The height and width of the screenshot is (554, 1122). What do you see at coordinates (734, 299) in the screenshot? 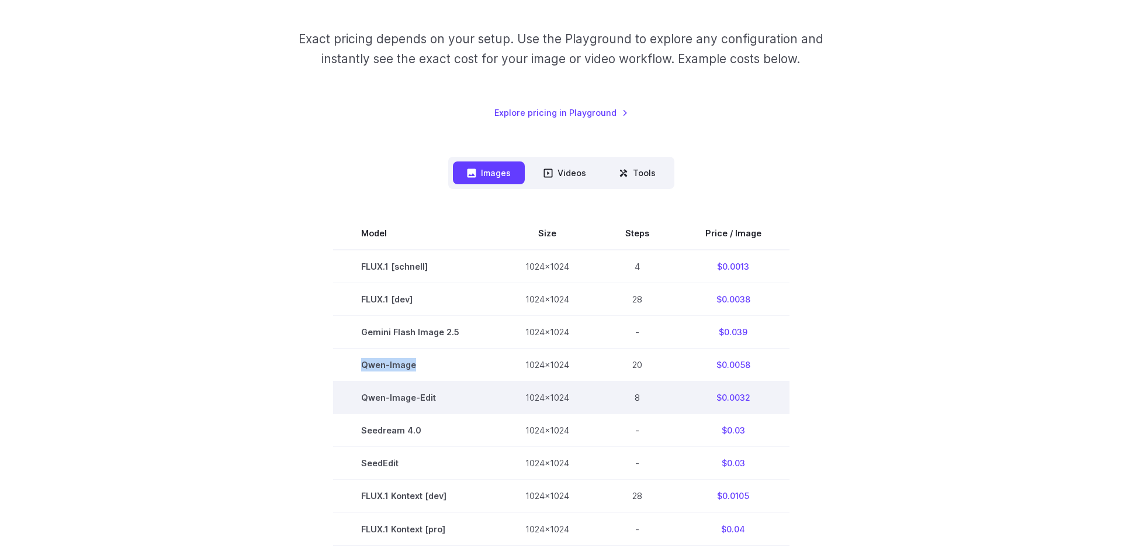
I see `td: $0.0038` at bounding box center [734, 299].